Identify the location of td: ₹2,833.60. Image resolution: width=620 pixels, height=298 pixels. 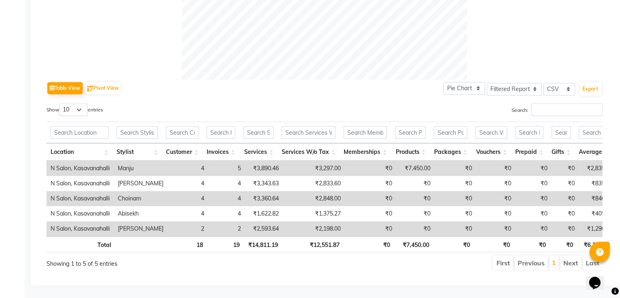
(314, 183).